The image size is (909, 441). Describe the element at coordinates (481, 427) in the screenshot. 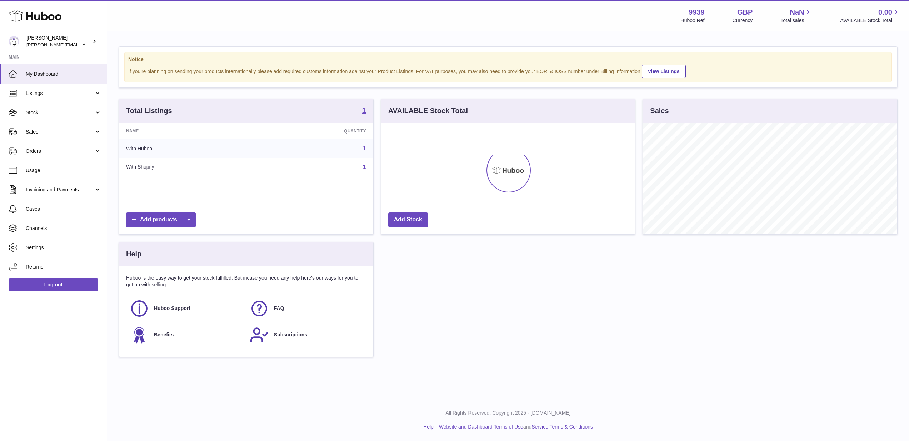

I see `a: Website and Dashboard Terms of Use` at that location.